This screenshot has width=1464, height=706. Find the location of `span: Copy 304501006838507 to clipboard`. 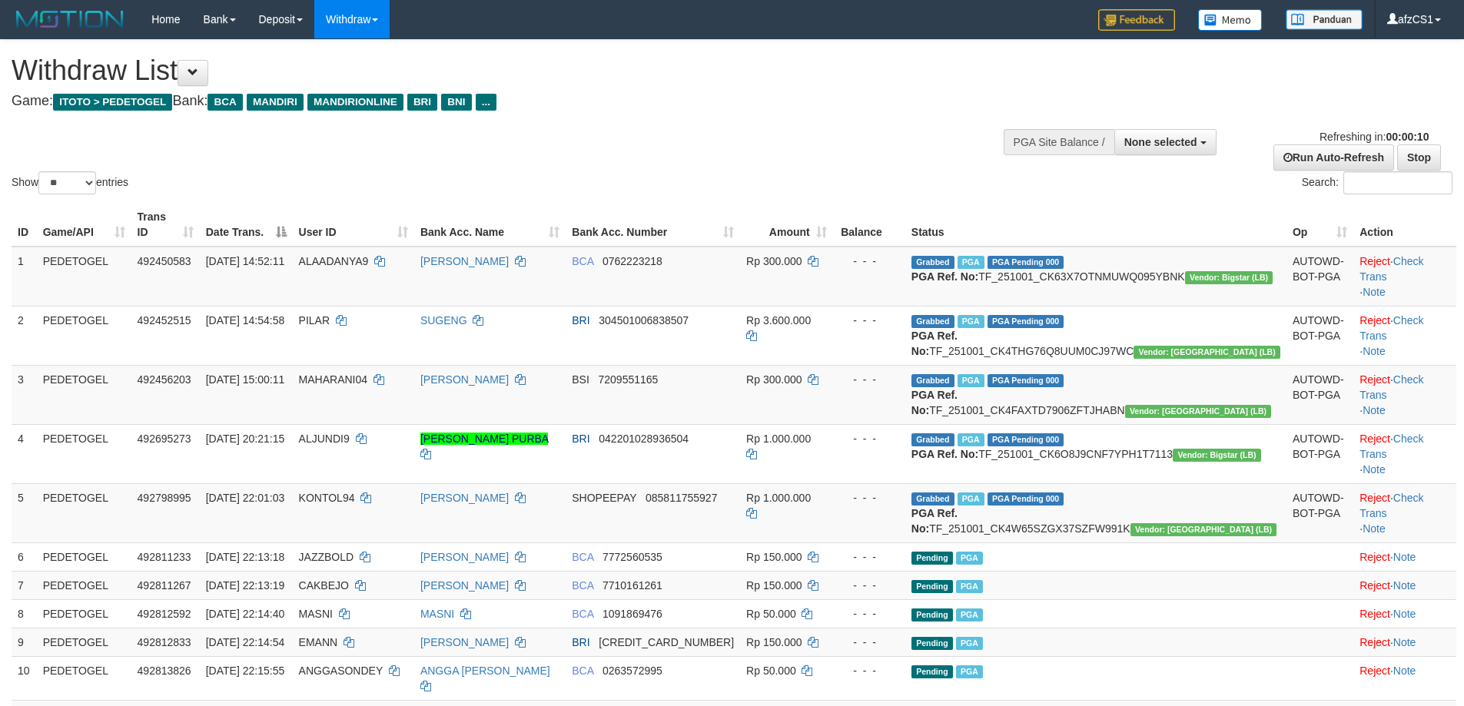

span: Copy 304501006838507 to clipboard is located at coordinates (643, 320).